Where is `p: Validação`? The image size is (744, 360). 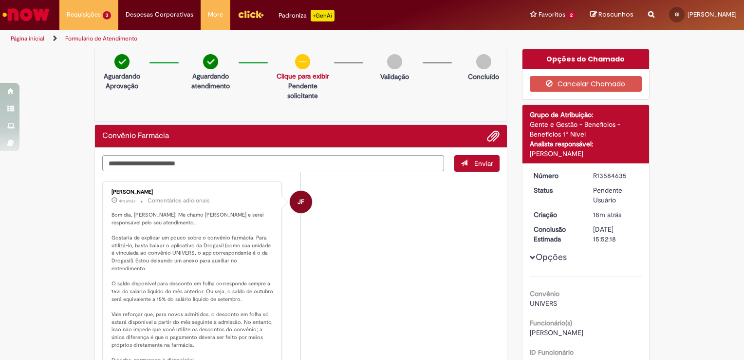 p: Validação is located at coordinates (395, 76).